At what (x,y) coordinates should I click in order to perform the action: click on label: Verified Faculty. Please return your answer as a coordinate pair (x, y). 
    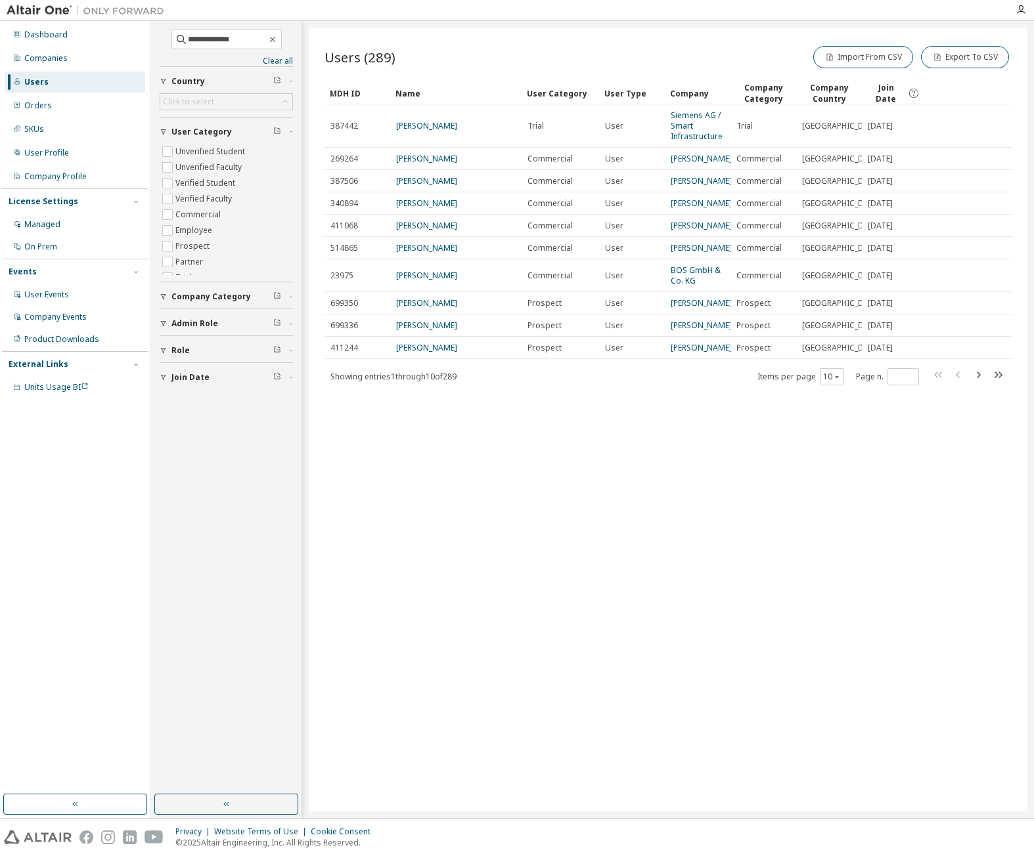
    Looking at the image, I should click on (205, 199).